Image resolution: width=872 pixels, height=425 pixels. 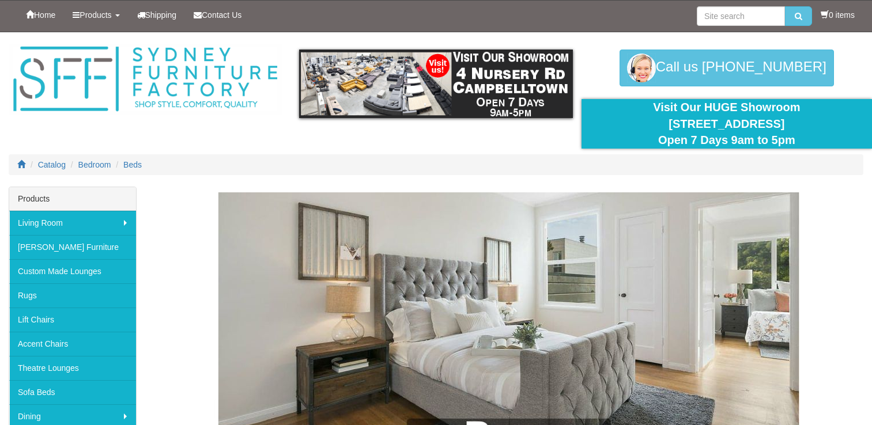 I want to click on a: Contact Us, so click(x=217, y=15).